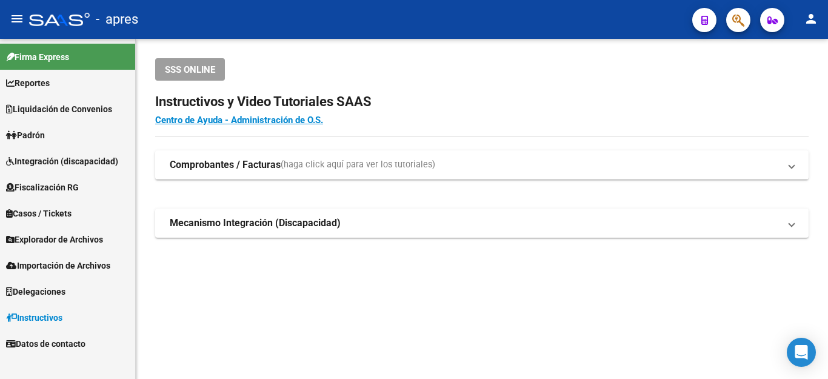 Image resolution: width=828 pixels, height=379 pixels. Describe the element at coordinates (482, 165) in the screenshot. I see `mat-expansion-panel-header: Comprobantes / Facturas(haga click aquí para ver los tutoriales)` at that location.